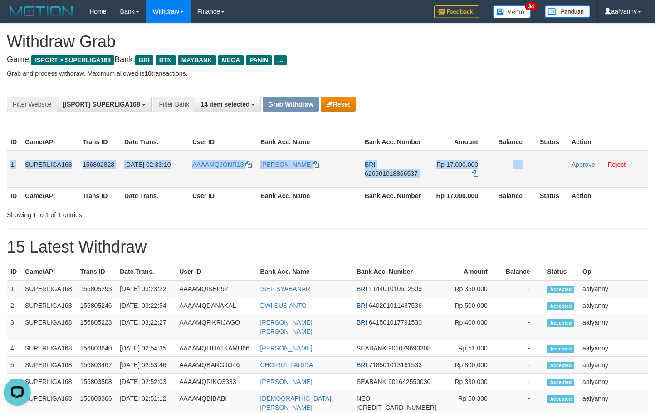 This screenshot has width=655, height=413. Describe the element at coordinates (14, 306) in the screenshot. I see `td: 2` at that location.